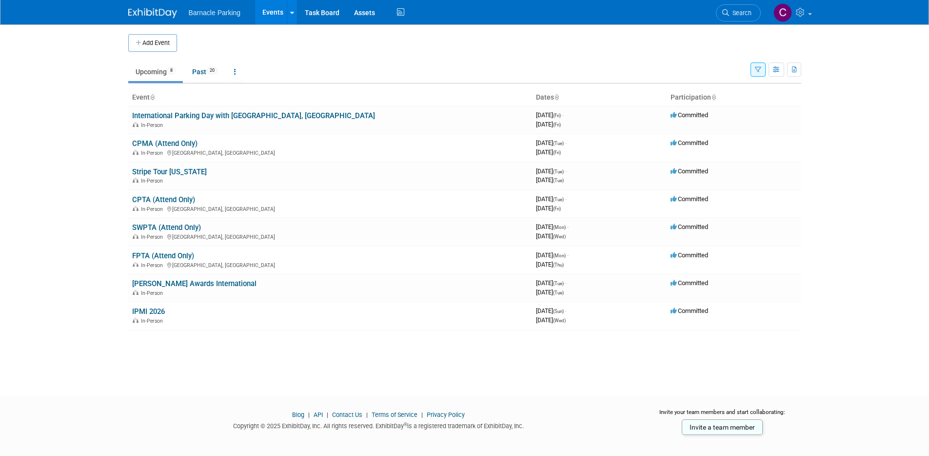 The image size is (929, 456). What do you see at coordinates (600, 98) in the screenshot?
I see `th: Dates` at bounding box center [600, 98].